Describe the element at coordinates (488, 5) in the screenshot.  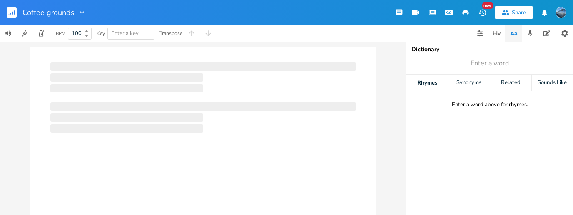
I see `div: New` at that location.